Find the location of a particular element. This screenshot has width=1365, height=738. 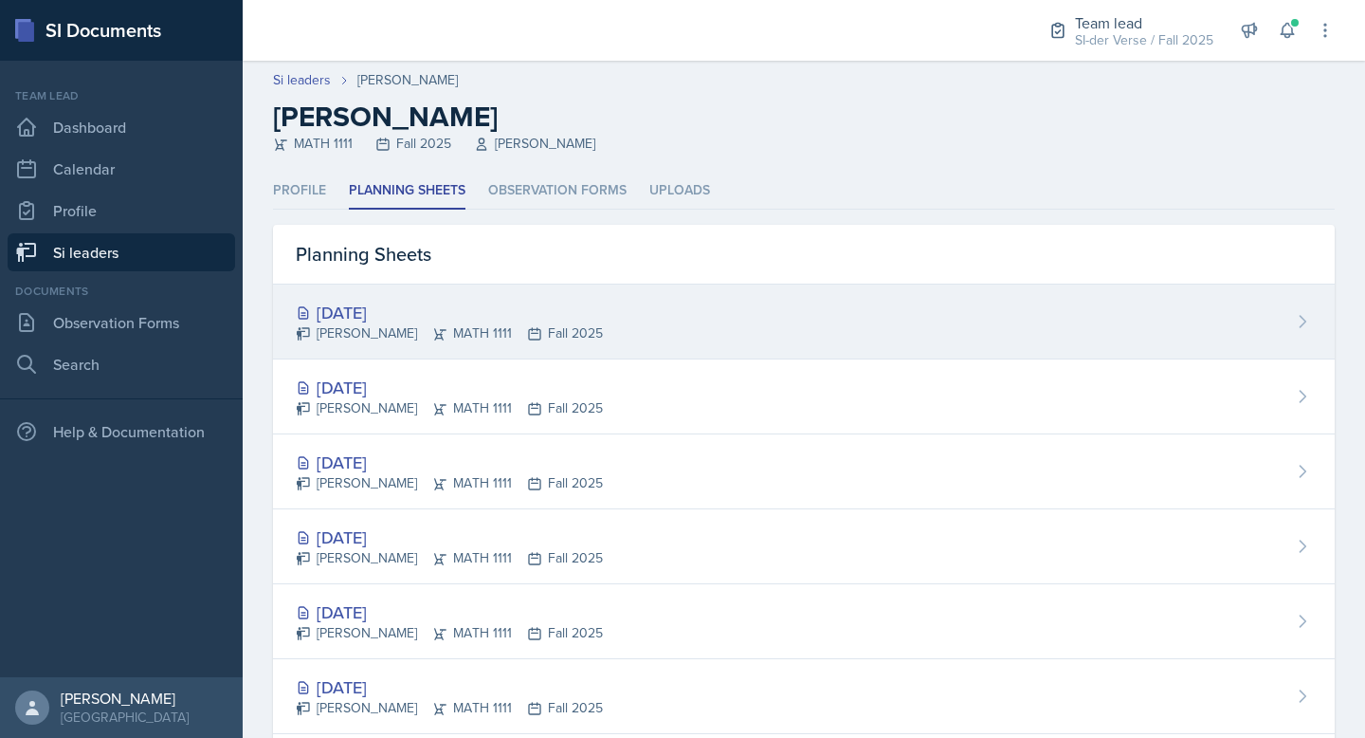

a: Profile is located at coordinates (121, 210).